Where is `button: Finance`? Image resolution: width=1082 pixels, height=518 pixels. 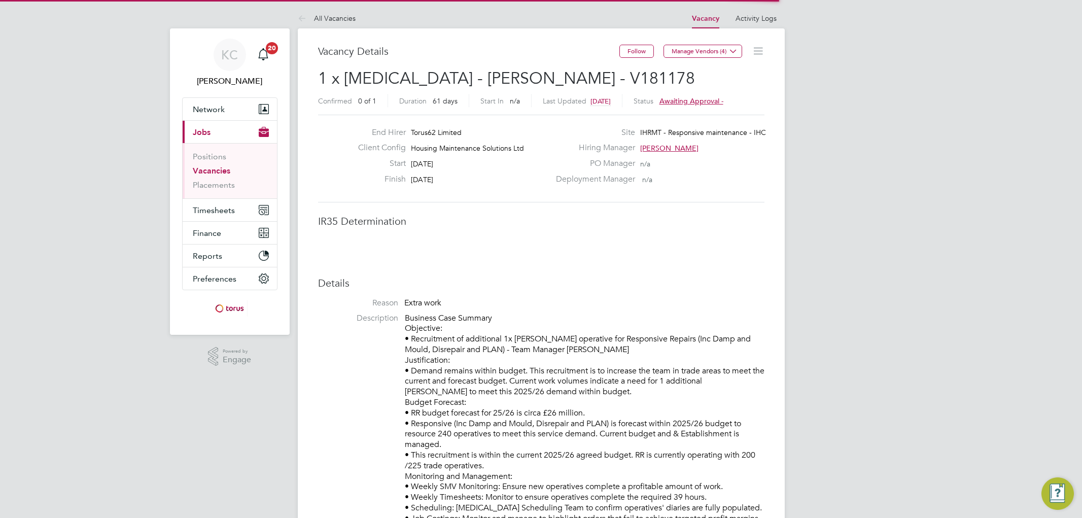
button: Finance is located at coordinates (230, 233).